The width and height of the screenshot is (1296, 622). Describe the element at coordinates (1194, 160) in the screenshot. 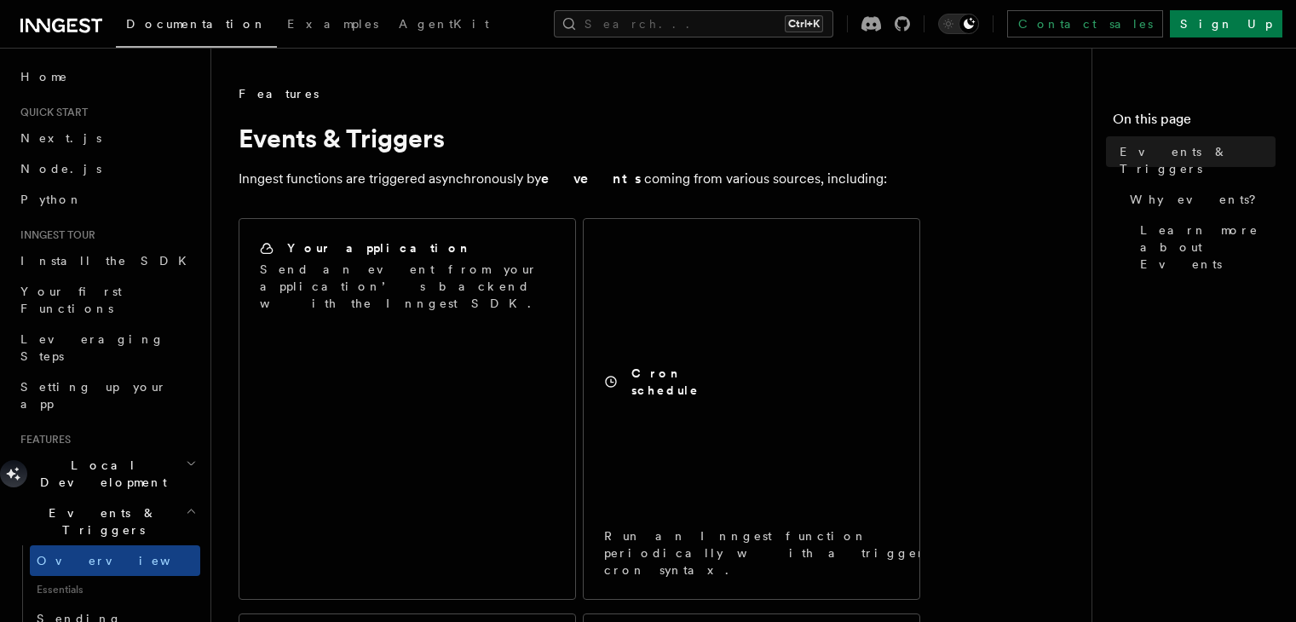

I see `a: Events & Triggers` at that location.